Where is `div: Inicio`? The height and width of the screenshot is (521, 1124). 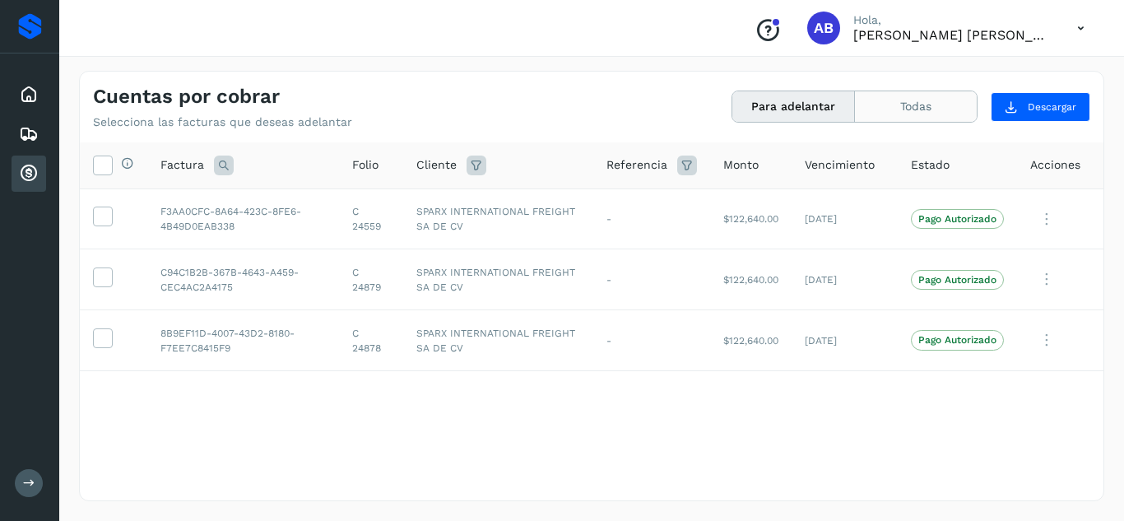
div: Inicio is located at coordinates (29, 95).